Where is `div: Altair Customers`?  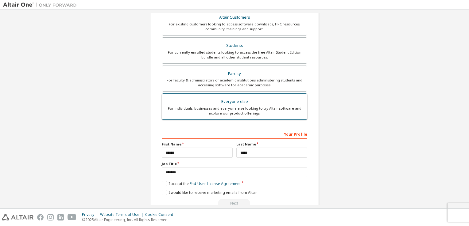
div: Altair Customers is located at coordinates (234, 17).